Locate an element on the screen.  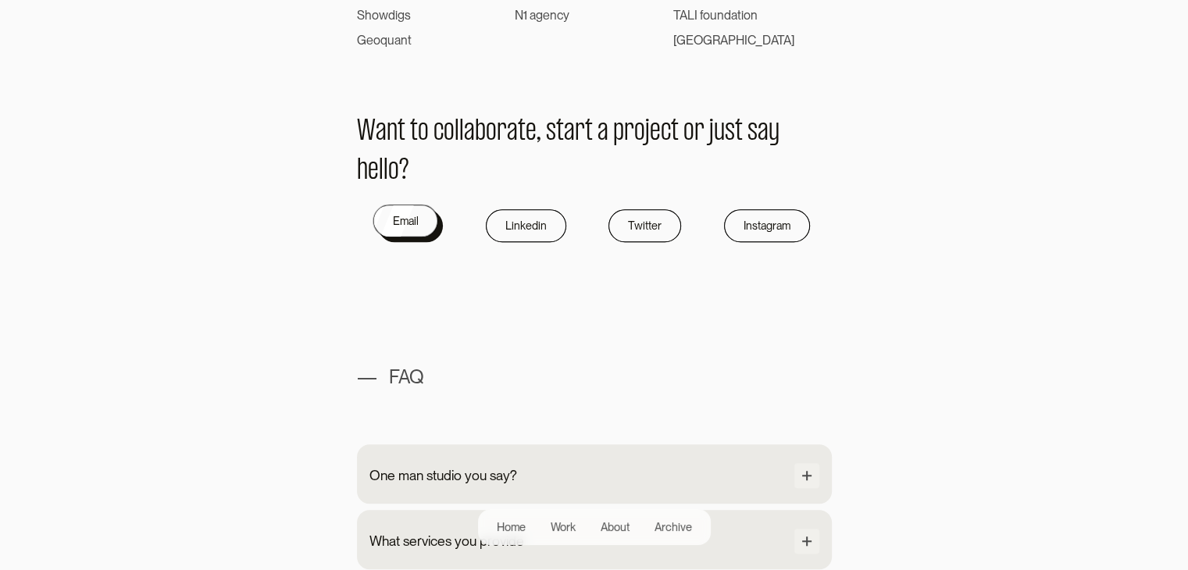
span: u is located at coordinates (719, 132).